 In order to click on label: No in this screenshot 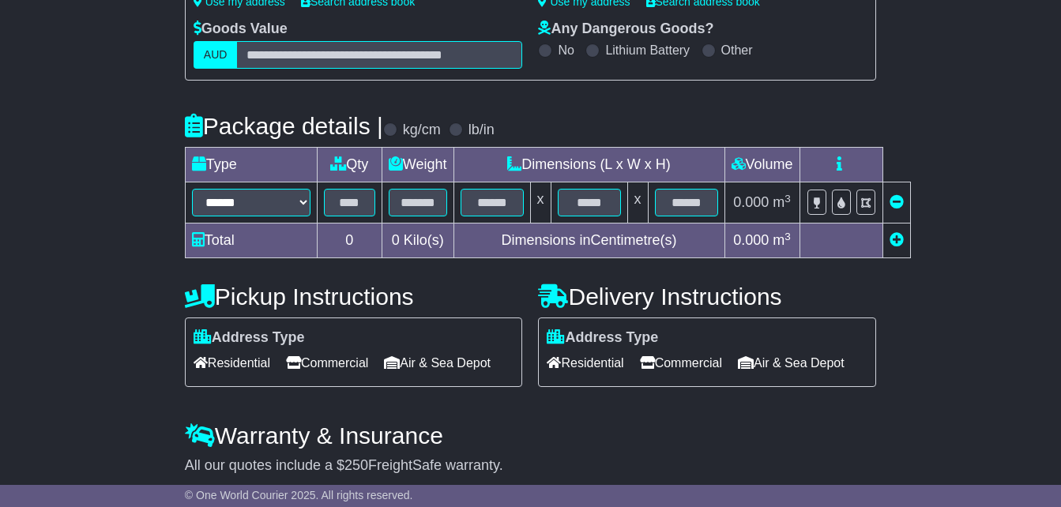, I will do `click(566, 50)`.